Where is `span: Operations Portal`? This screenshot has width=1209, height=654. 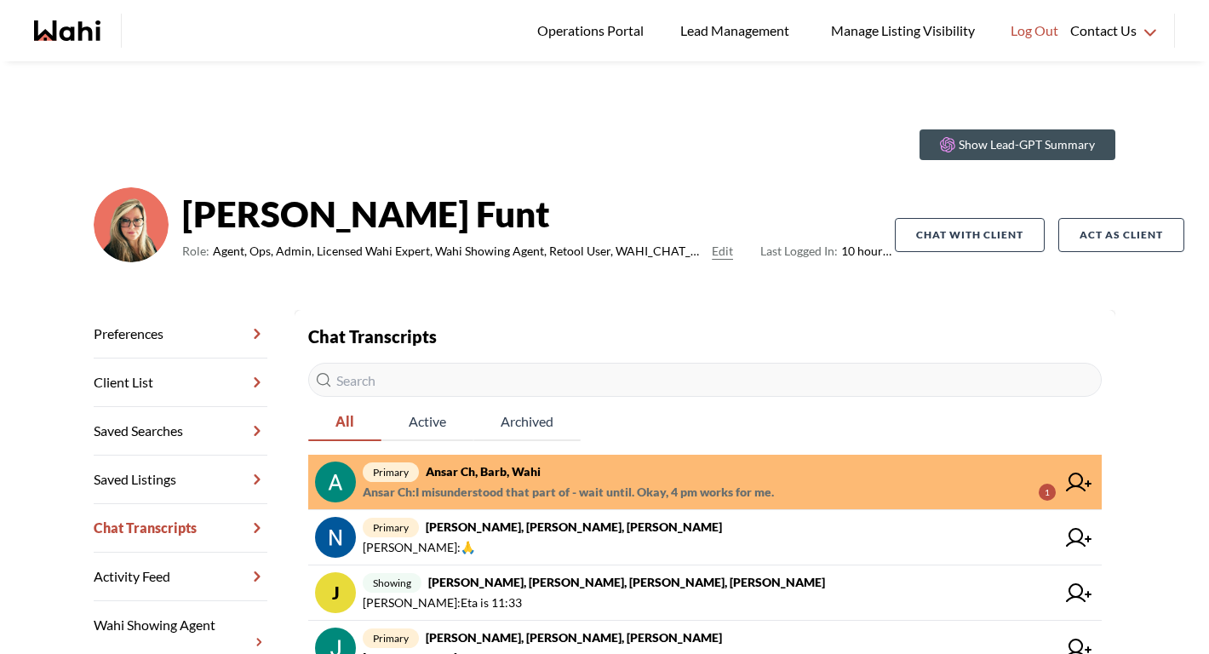
span: Operations Portal is located at coordinates (593, 31).